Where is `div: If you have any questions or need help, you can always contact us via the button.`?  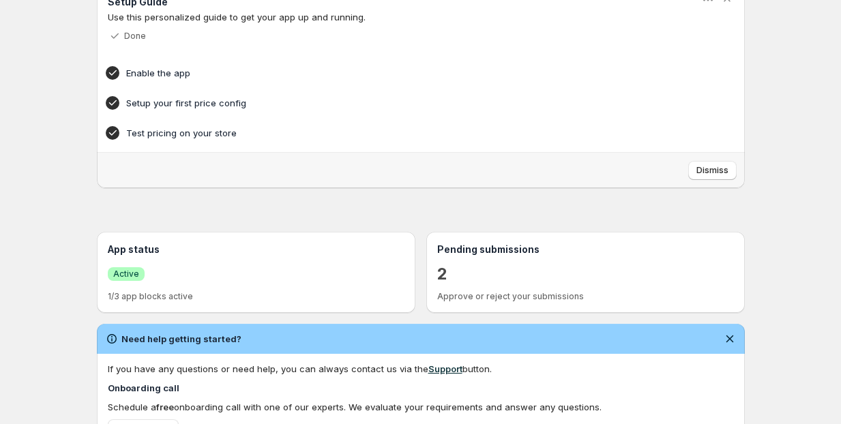 div: If you have any questions or need help, you can always contact us via the button. is located at coordinates (421, 369).